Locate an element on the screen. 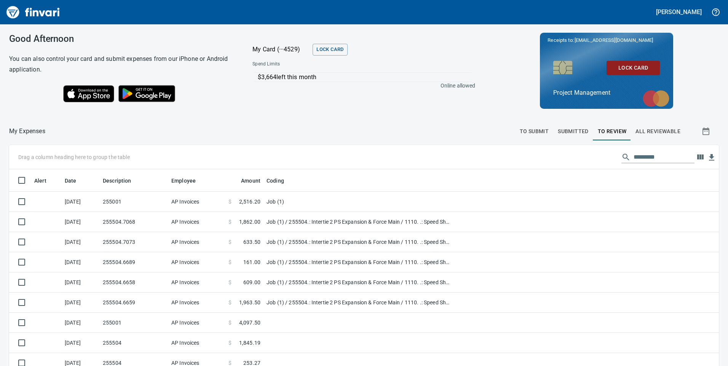 Image resolution: width=728 pixels, height=366 pixels. span: Submitted is located at coordinates (573, 131).